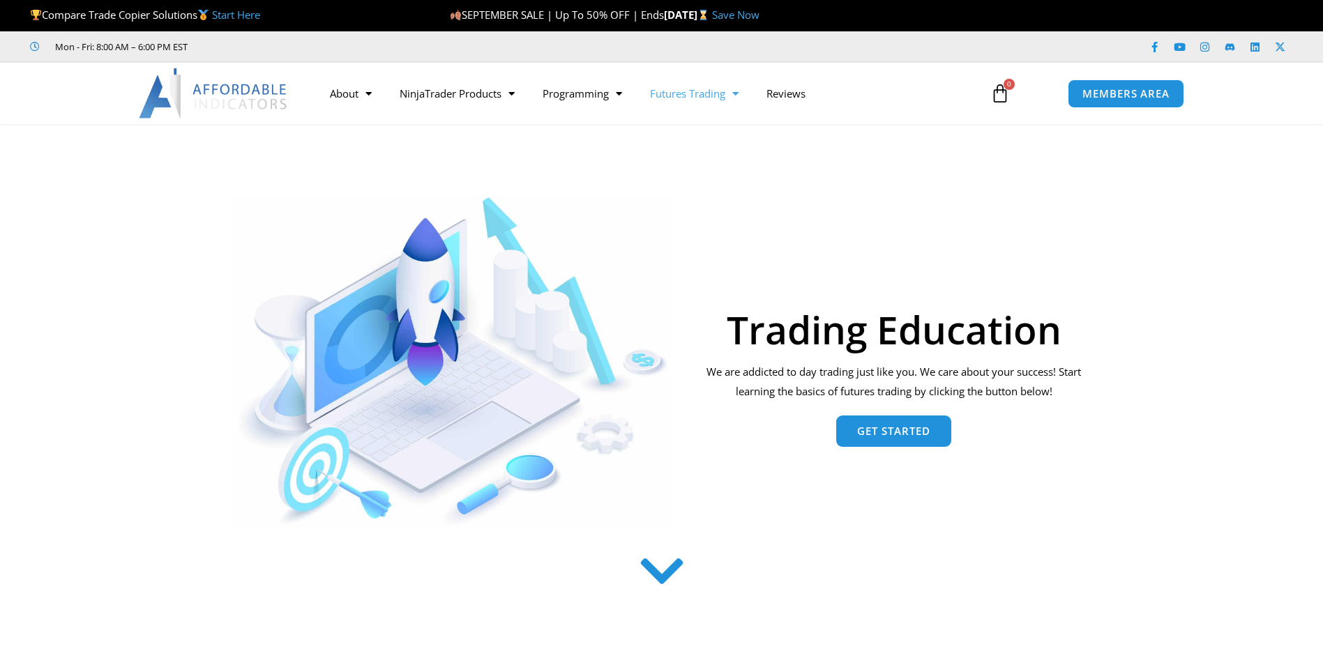 This screenshot has height=665, width=1323. What do you see at coordinates (1126, 93) in the screenshot?
I see `a: MEMBERS AREA` at bounding box center [1126, 93].